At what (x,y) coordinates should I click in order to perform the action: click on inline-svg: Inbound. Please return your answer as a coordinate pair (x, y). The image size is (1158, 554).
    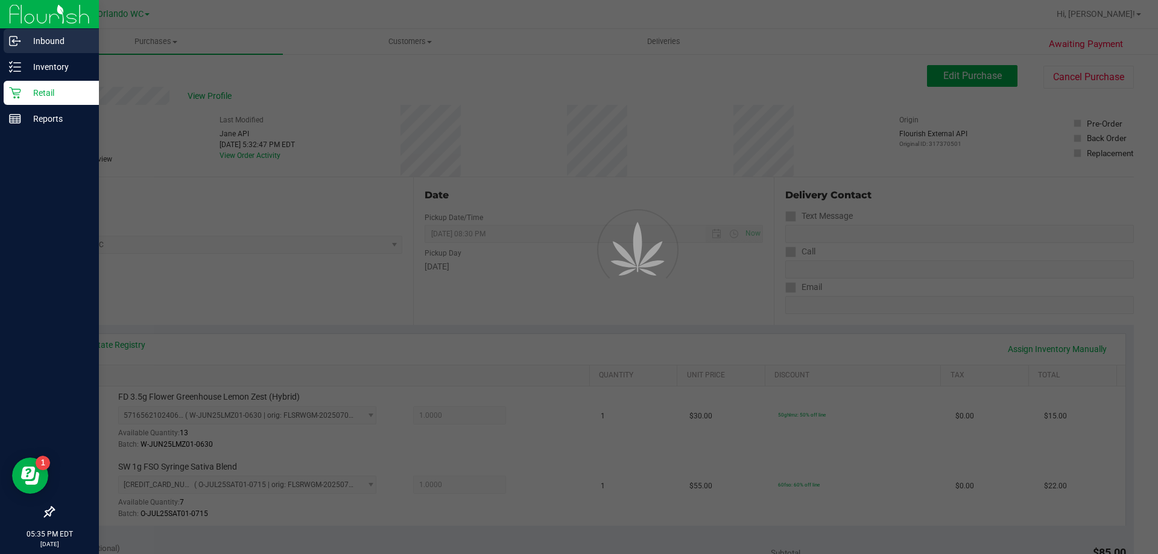
    Looking at the image, I should click on (15, 41).